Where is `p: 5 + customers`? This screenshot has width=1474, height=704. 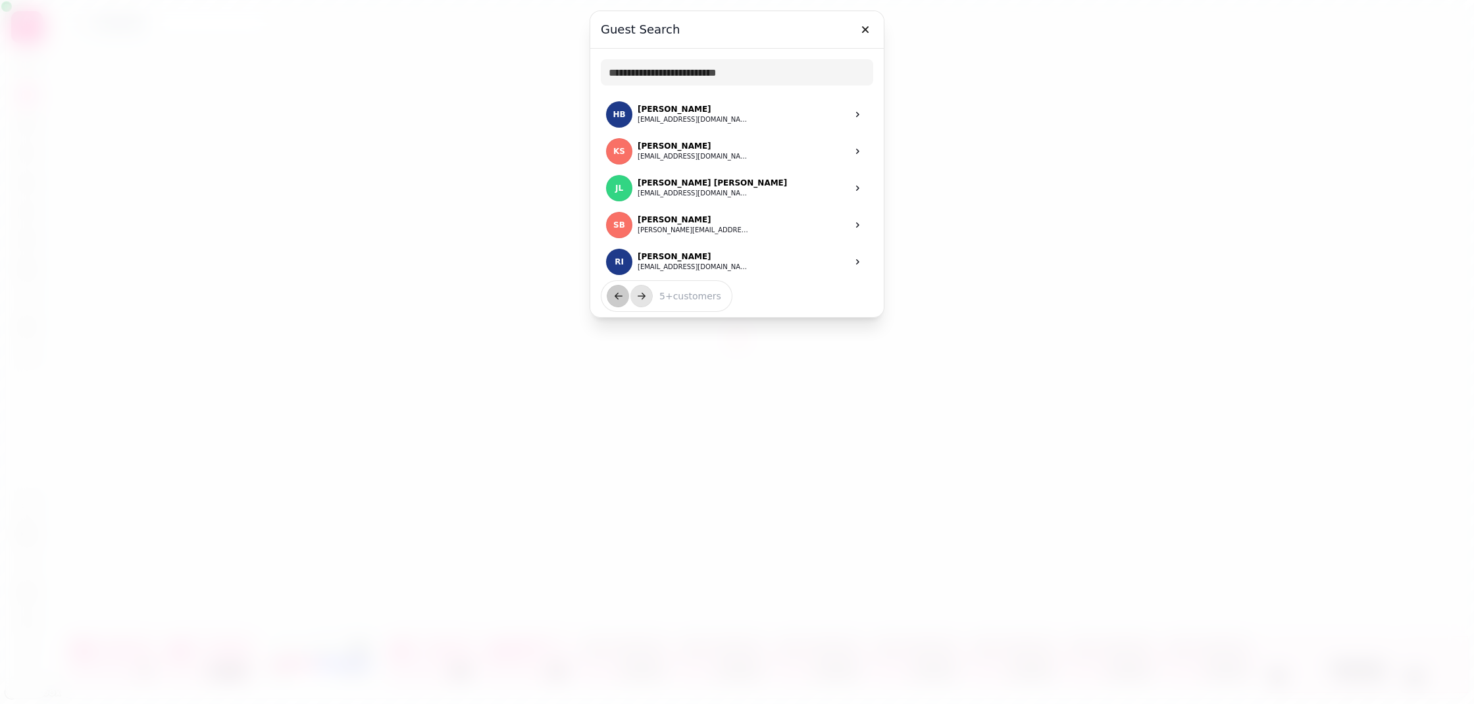 p: 5 + customers is located at coordinates (685, 296).